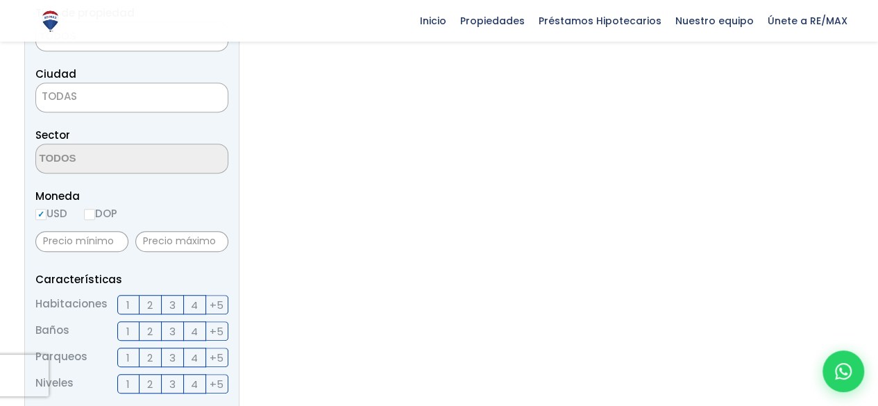 This screenshot has height=406, width=878. I want to click on span: Moneda, so click(132, 196).